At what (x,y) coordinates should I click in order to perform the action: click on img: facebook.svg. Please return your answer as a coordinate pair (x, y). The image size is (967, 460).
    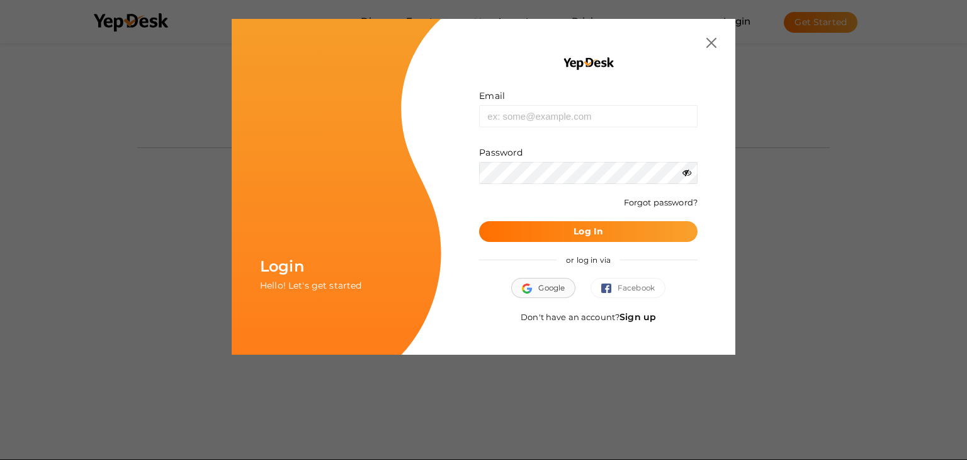
    Looking at the image, I should click on (610, 288).